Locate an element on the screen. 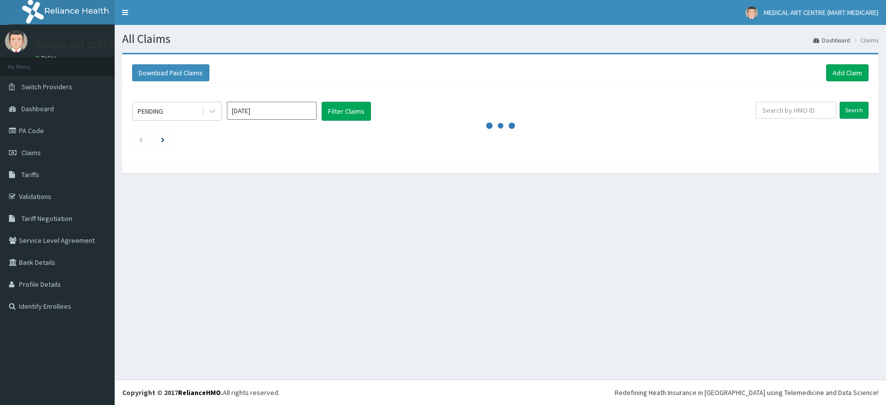  p: MEDICAL ART CENTRE (MART MEDICARE) is located at coordinates (111, 45).